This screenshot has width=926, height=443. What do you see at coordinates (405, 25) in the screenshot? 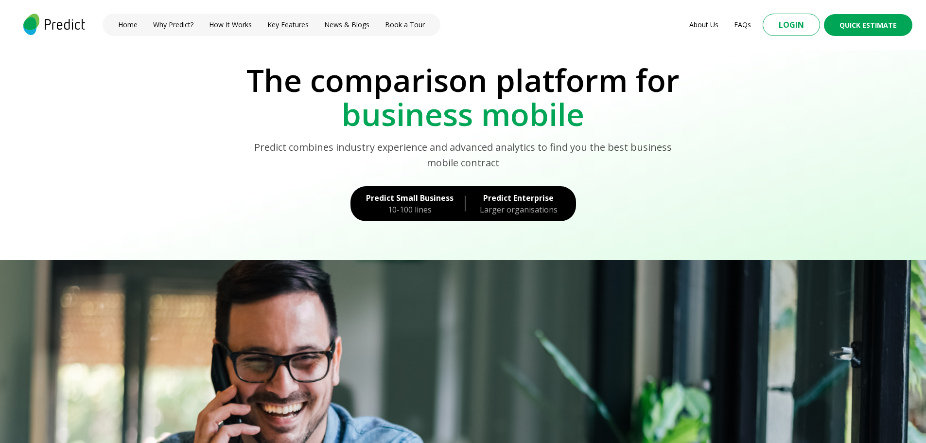
I see `a: Book a Tour` at bounding box center [405, 25].